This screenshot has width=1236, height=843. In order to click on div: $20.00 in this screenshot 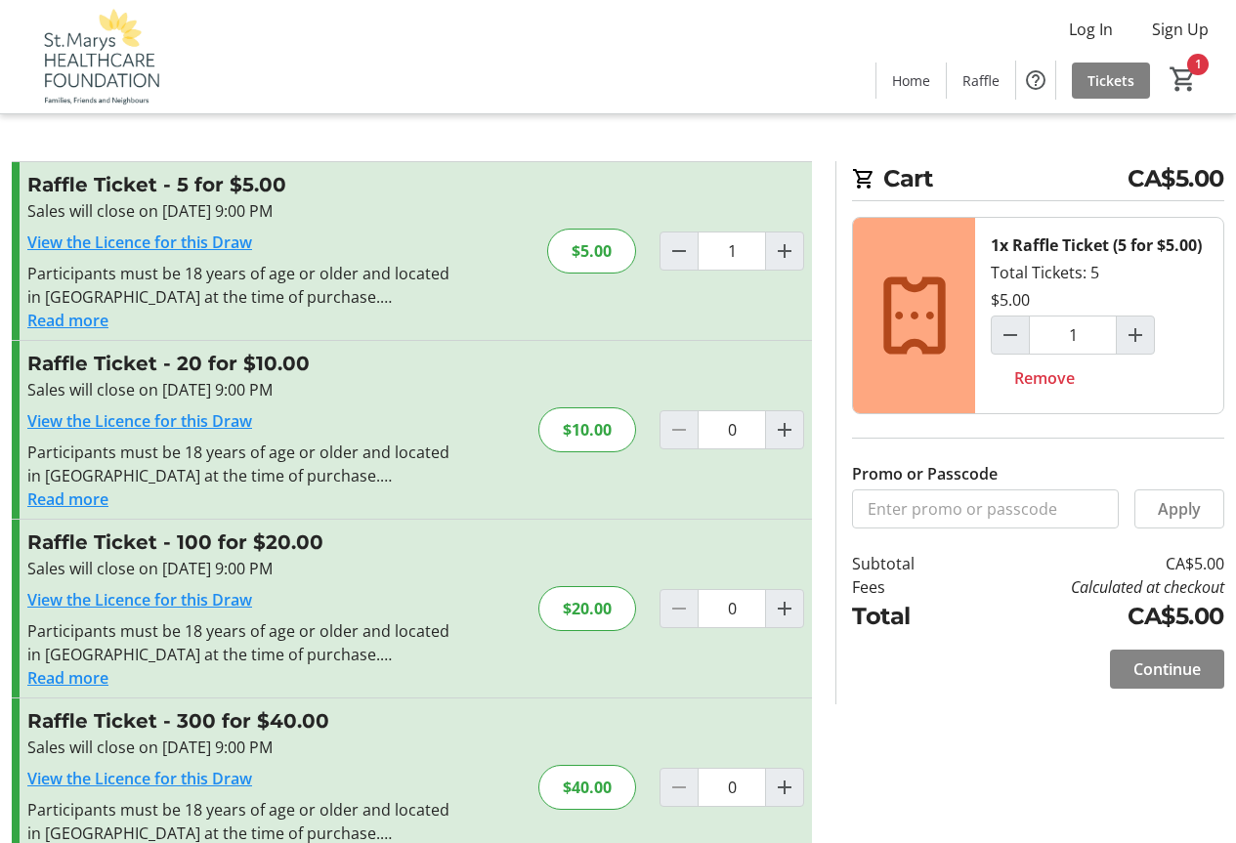, I will do `click(587, 609)`.